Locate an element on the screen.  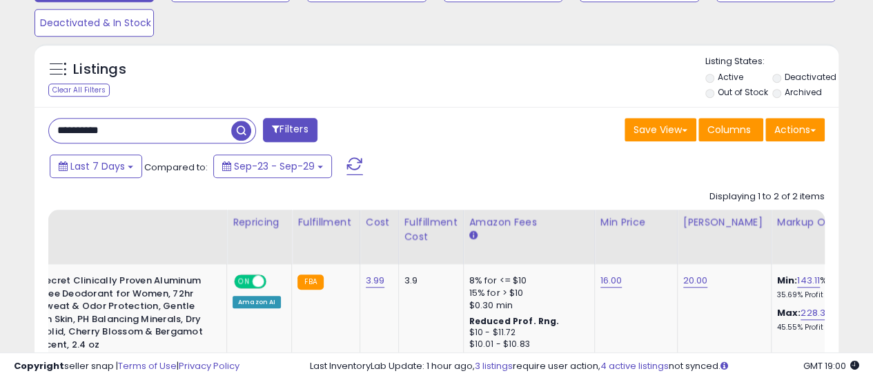
span: Compared to: is located at coordinates (176, 167).